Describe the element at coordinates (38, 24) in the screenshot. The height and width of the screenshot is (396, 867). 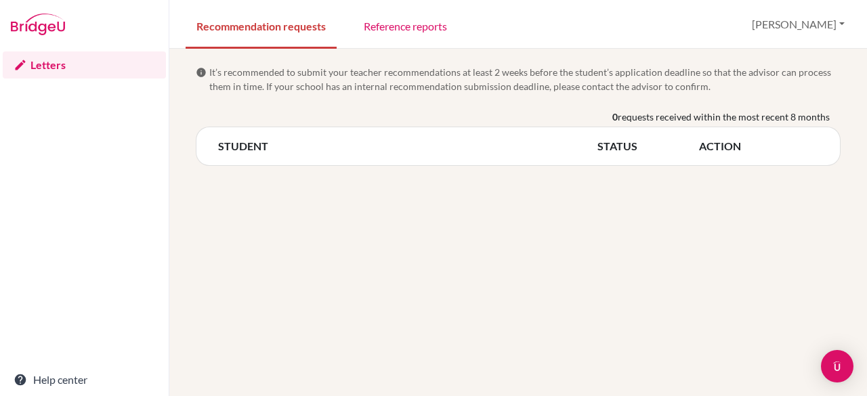
I see `img: Bridge-U` at that location.